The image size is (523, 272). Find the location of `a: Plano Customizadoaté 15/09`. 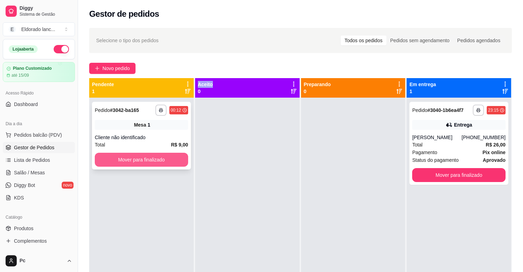

a: Plano Customizadoaté 15/09 is located at coordinates (39, 72).